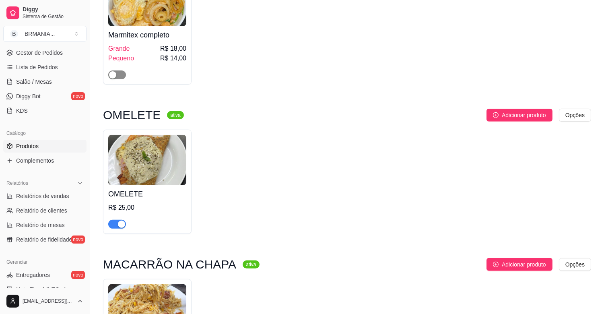 This screenshot has height=314, width=604. I want to click on h4: OMELETE, so click(147, 194).